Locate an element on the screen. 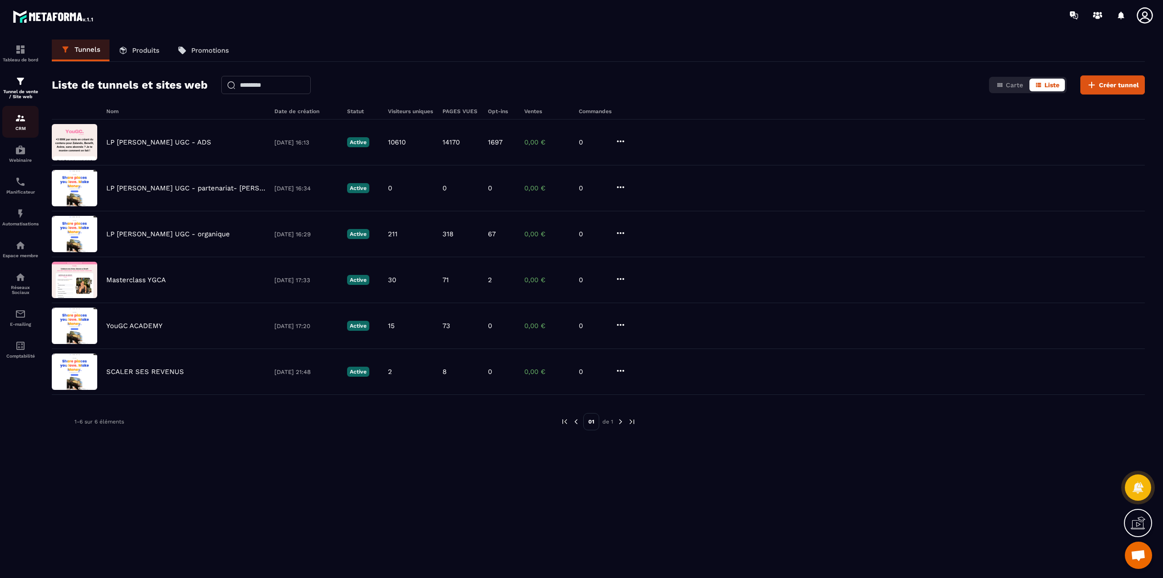 Image resolution: width=1163 pixels, height=578 pixels. p: Webinaire is located at coordinates (20, 160).